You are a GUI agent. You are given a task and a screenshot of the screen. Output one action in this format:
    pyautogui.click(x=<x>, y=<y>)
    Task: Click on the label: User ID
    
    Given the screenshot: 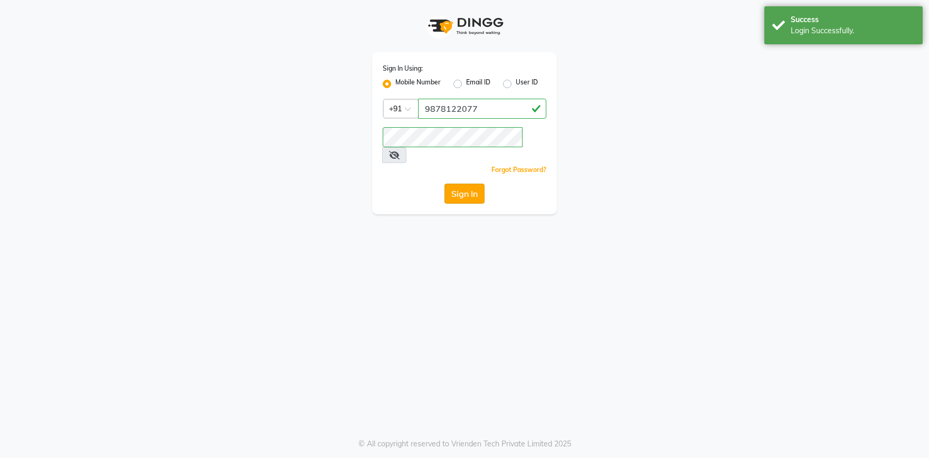 What is the action you would take?
    pyautogui.click(x=527, y=84)
    